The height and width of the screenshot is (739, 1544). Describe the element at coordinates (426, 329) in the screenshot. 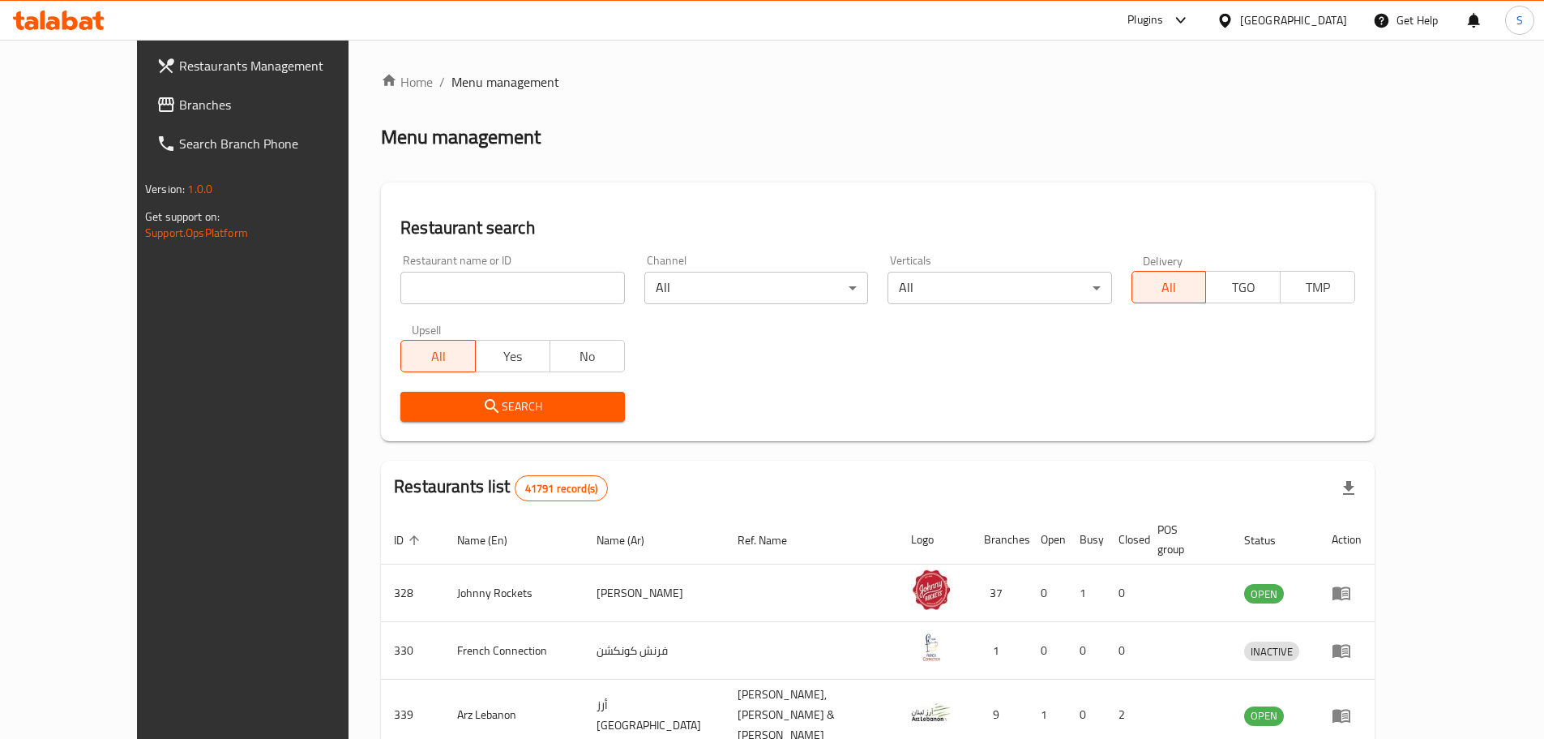

I see `label: Upsell` at that location.